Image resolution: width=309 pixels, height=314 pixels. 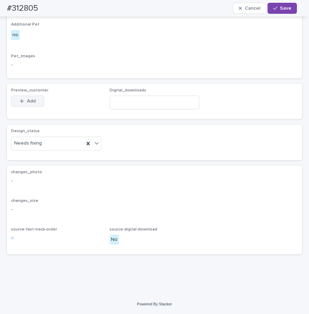 What do you see at coordinates (114, 240) in the screenshot?
I see `div: No` at bounding box center [114, 240].